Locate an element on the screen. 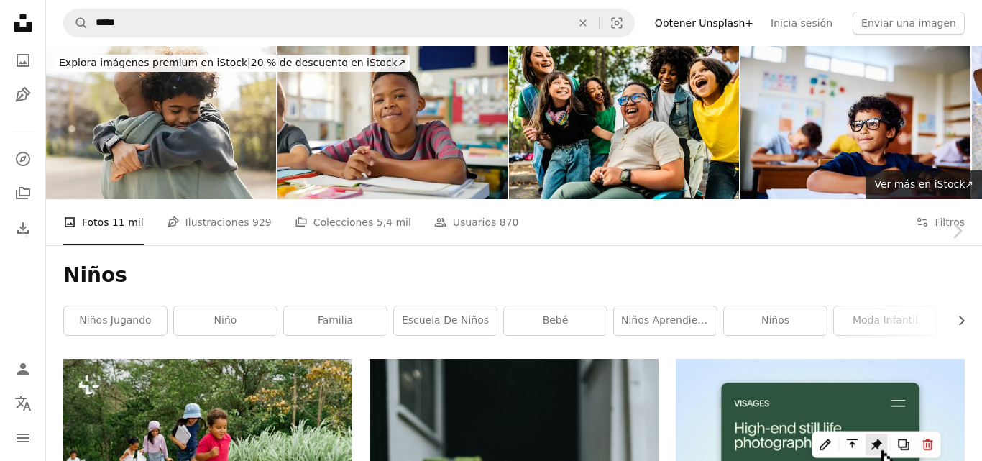  button: Idioma is located at coordinates (23, 403).